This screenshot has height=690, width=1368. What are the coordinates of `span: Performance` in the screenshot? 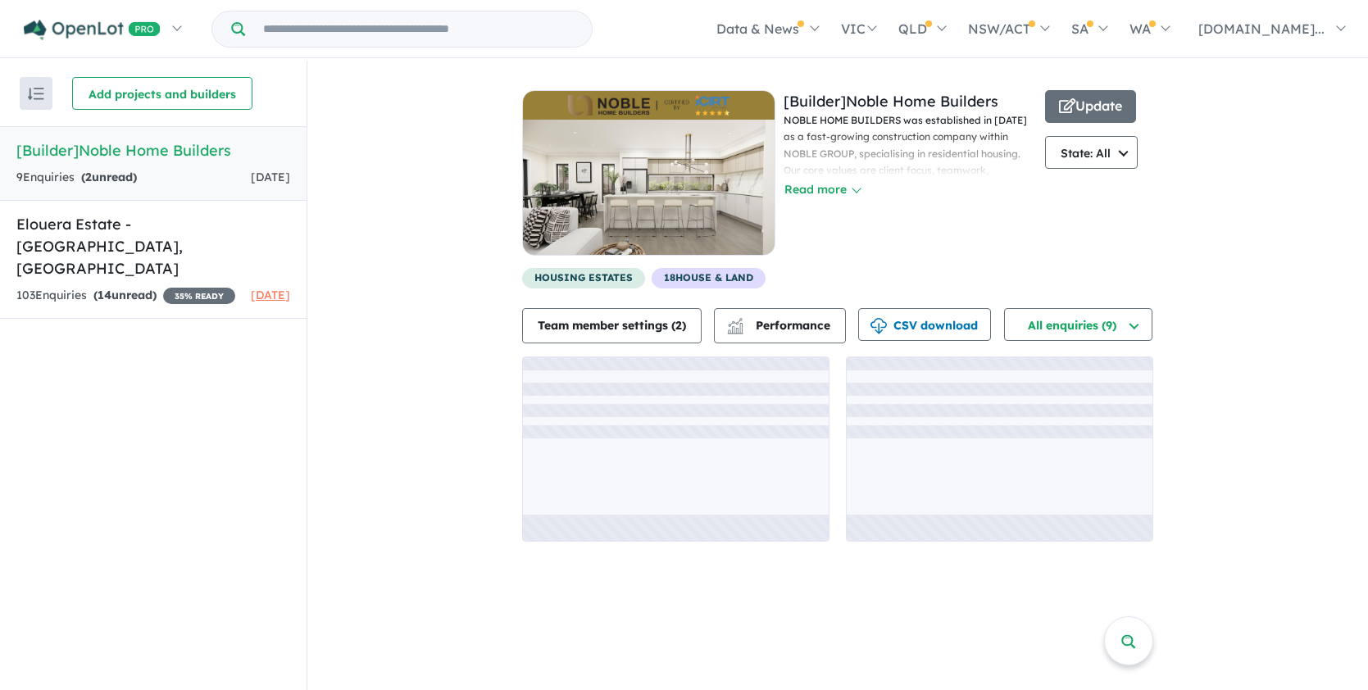 It's located at (780, 325).